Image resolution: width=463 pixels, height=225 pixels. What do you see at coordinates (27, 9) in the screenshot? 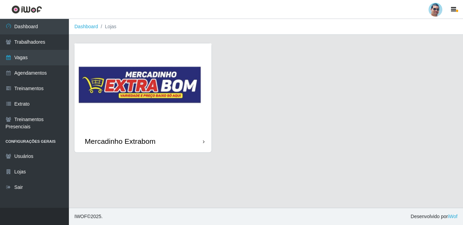
I see `img: CoreUI Logo` at bounding box center [27, 9].